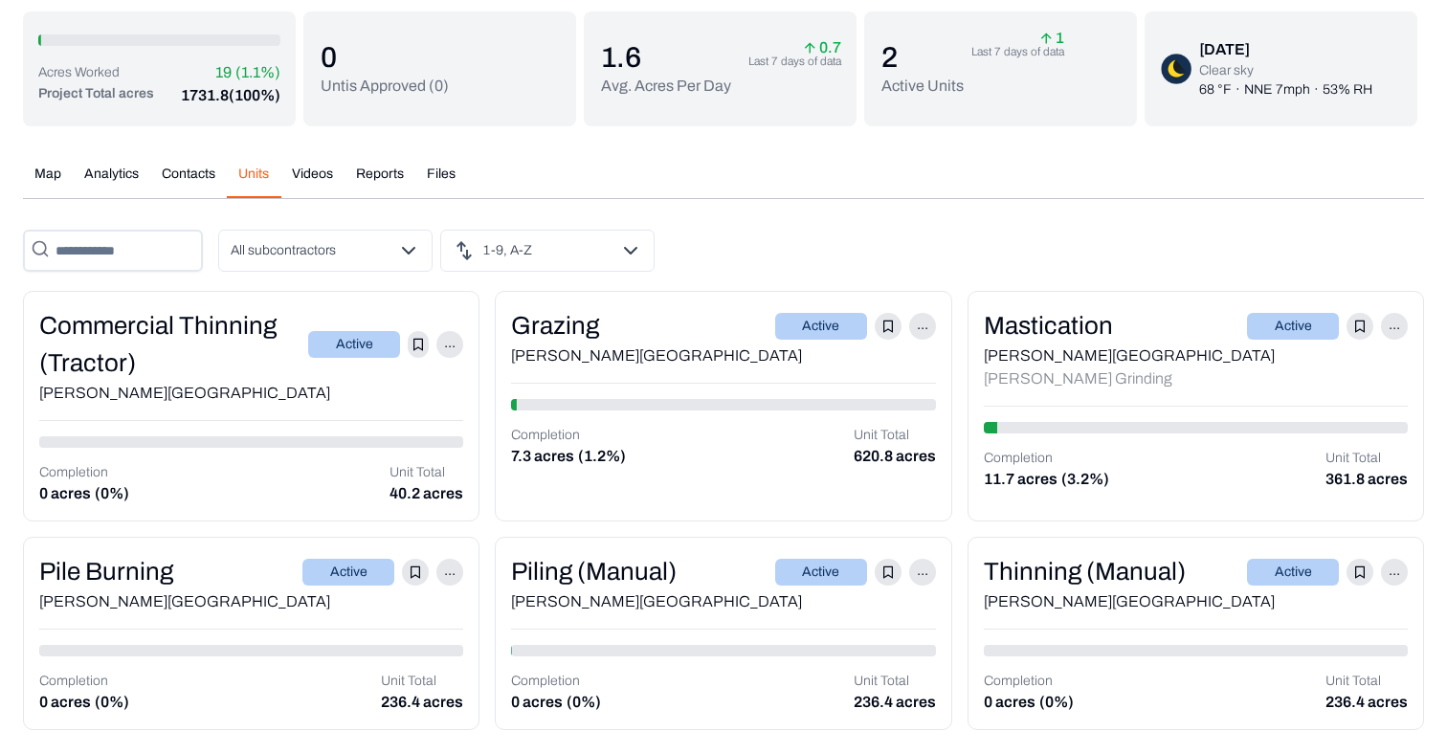 This screenshot has height=753, width=1447. I want to click on p: (1.2%), so click(602, 457).